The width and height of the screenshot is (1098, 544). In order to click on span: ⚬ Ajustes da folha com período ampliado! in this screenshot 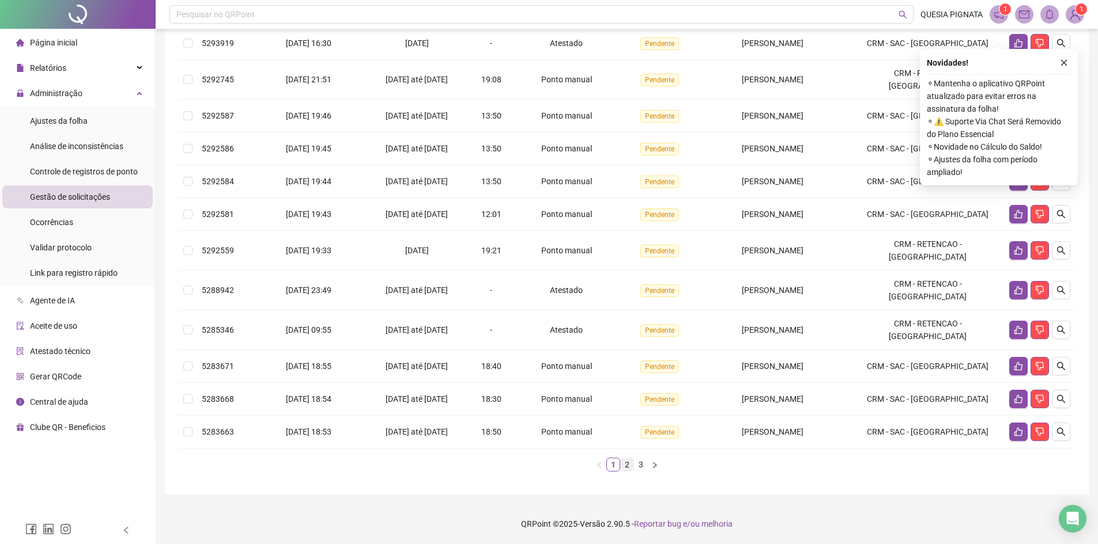, I will do `click(998, 166)`.